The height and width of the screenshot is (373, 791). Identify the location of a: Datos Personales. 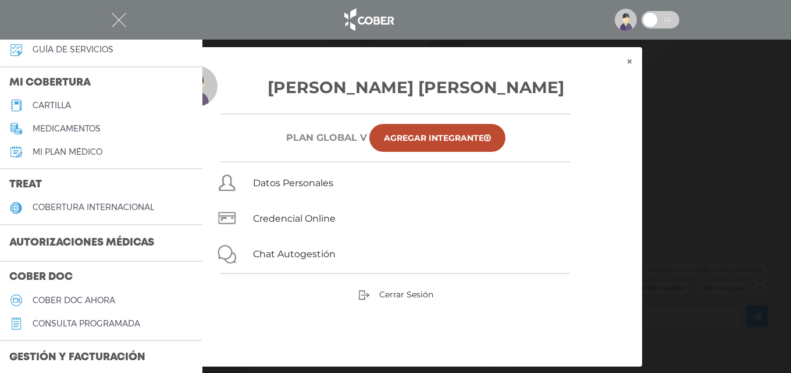
(293, 183).